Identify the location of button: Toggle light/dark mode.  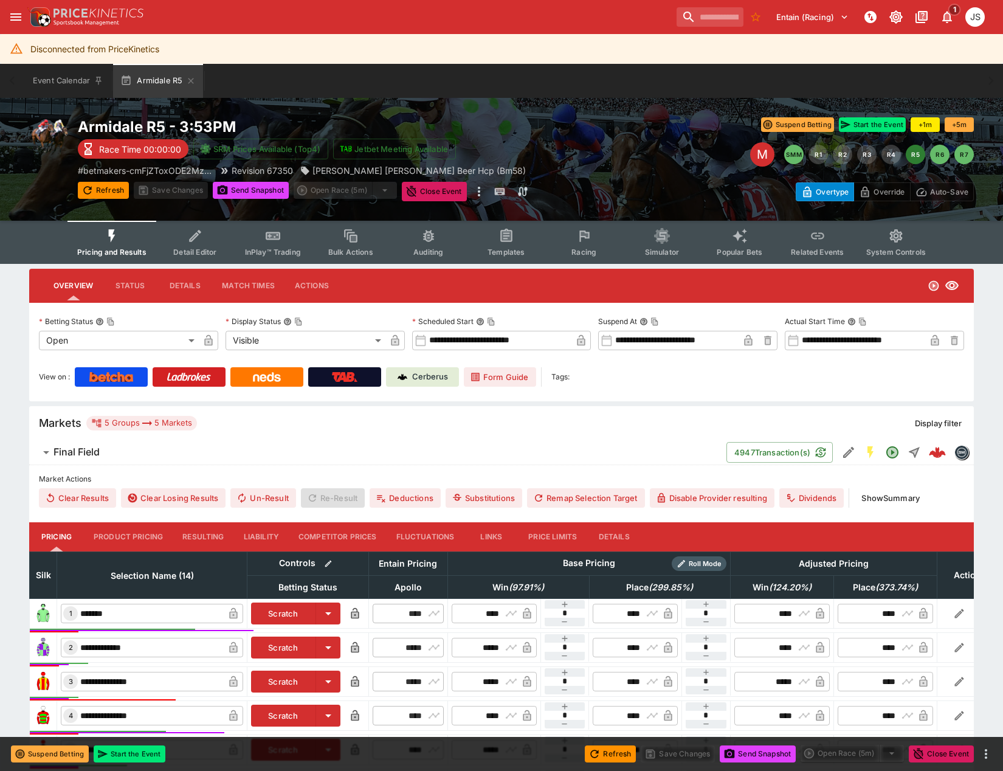
(896, 17).